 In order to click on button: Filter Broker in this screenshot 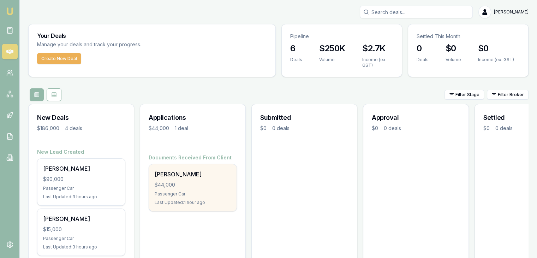, I will do `click(507, 95)`.